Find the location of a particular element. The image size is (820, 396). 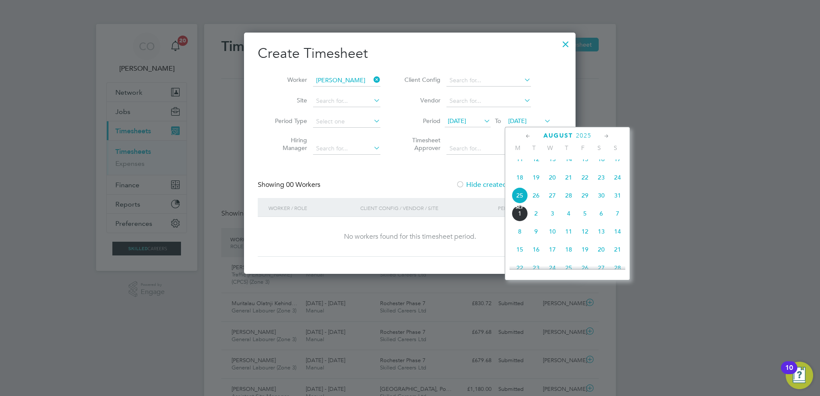

label: Hiring Manager is located at coordinates (288, 144).